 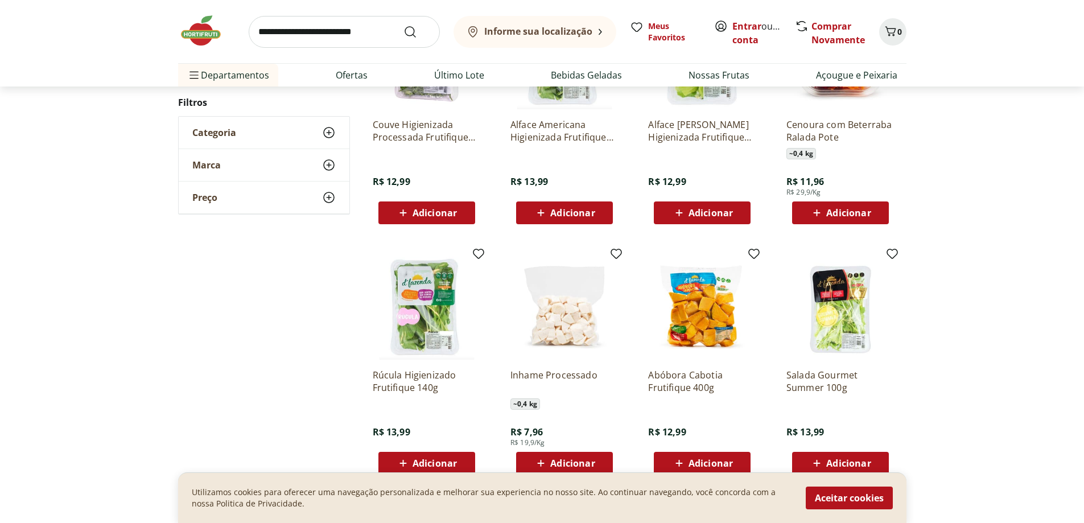 I want to click on a: Último Lote, so click(x=459, y=75).